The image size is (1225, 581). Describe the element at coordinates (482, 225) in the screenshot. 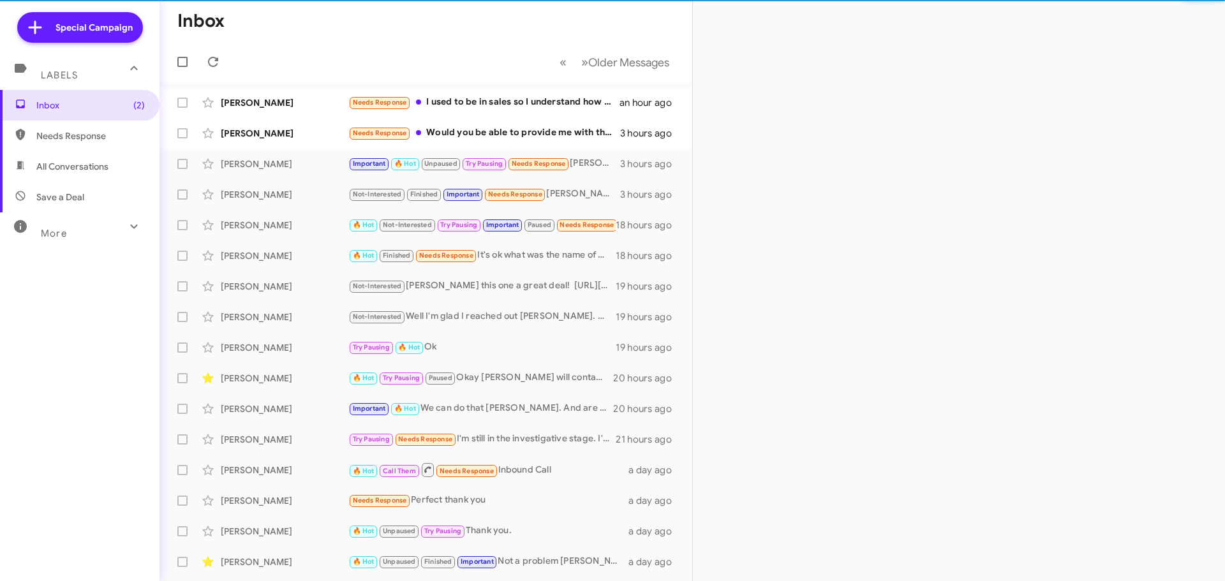

I see `div: I will and thank you so much` at that location.